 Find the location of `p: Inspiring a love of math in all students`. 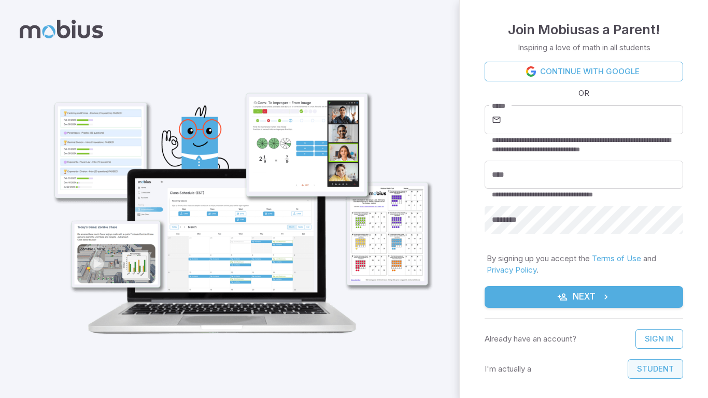

p: Inspiring a love of math in all students is located at coordinates (584, 48).